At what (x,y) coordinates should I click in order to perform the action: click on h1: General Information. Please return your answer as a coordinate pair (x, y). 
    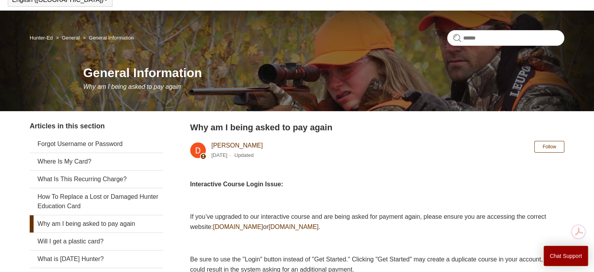
    Looking at the image, I should click on (324, 73).